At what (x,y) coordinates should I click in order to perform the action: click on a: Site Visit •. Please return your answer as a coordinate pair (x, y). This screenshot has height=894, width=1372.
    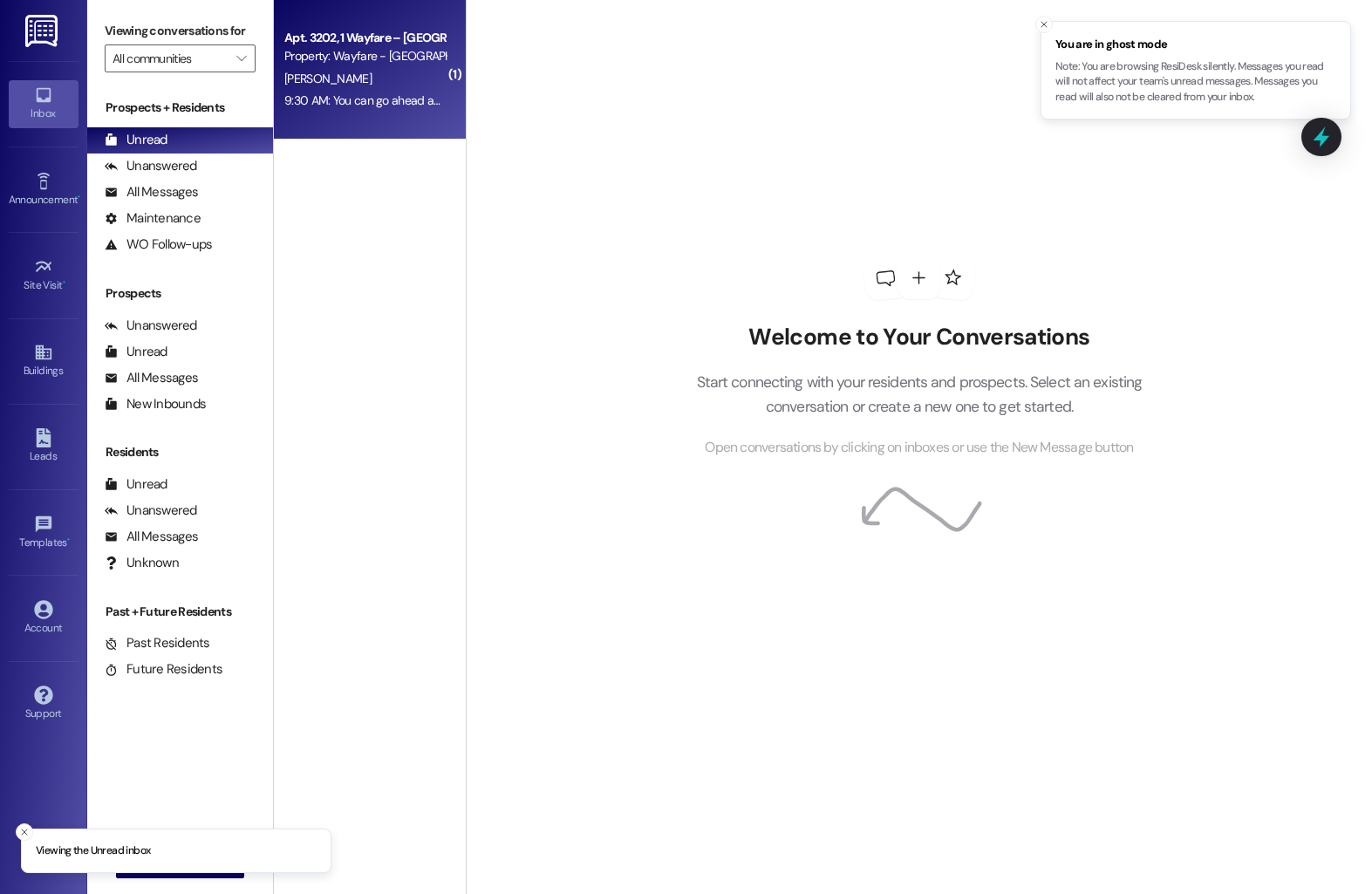
    Looking at the image, I should click on (43, 276).